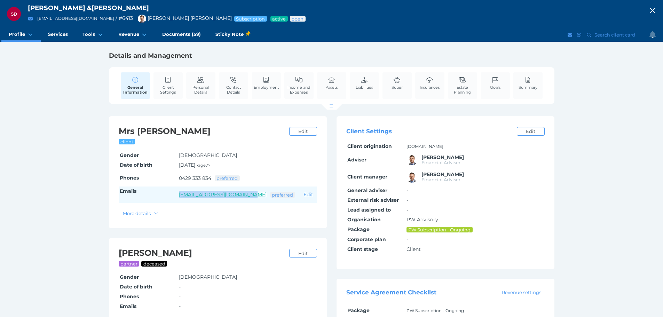 The height and width of the screenshot is (317, 663). Describe the element at coordinates (391, 292) in the screenshot. I see `span: Service Agreement Checklist` at that location.